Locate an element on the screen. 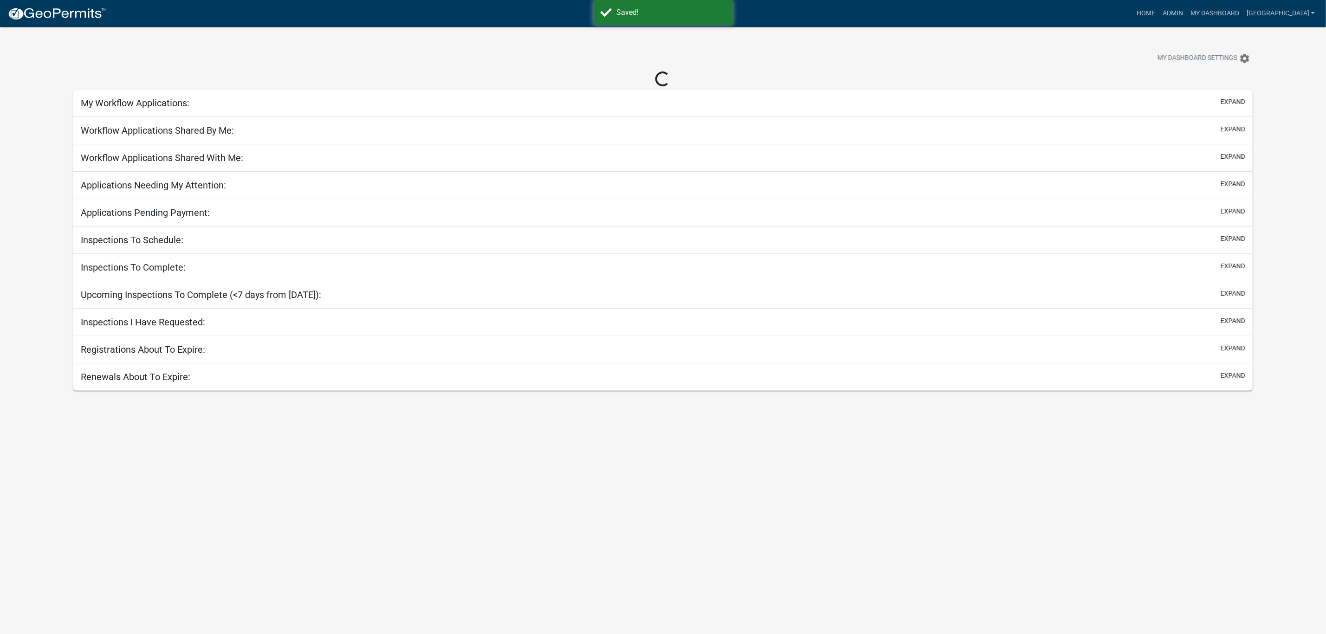 This screenshot has width=1326, height=634. a: Admin is located at coordinates (1173, 13).